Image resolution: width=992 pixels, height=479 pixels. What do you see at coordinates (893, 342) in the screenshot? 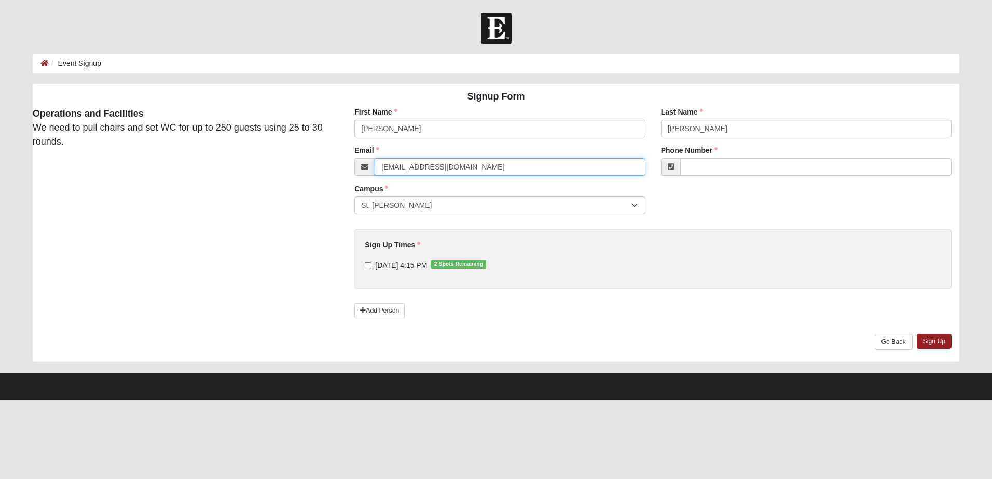
I see `a: Go Back` at bounding box center [893, 342].